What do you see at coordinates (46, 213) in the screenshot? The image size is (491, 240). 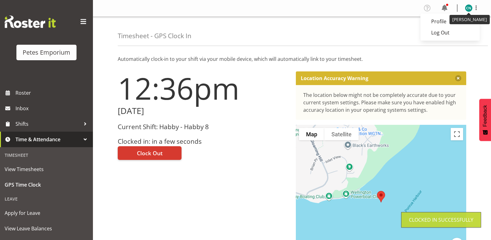 I see `a: Apply for Leave` at bounding box center [46, 213].